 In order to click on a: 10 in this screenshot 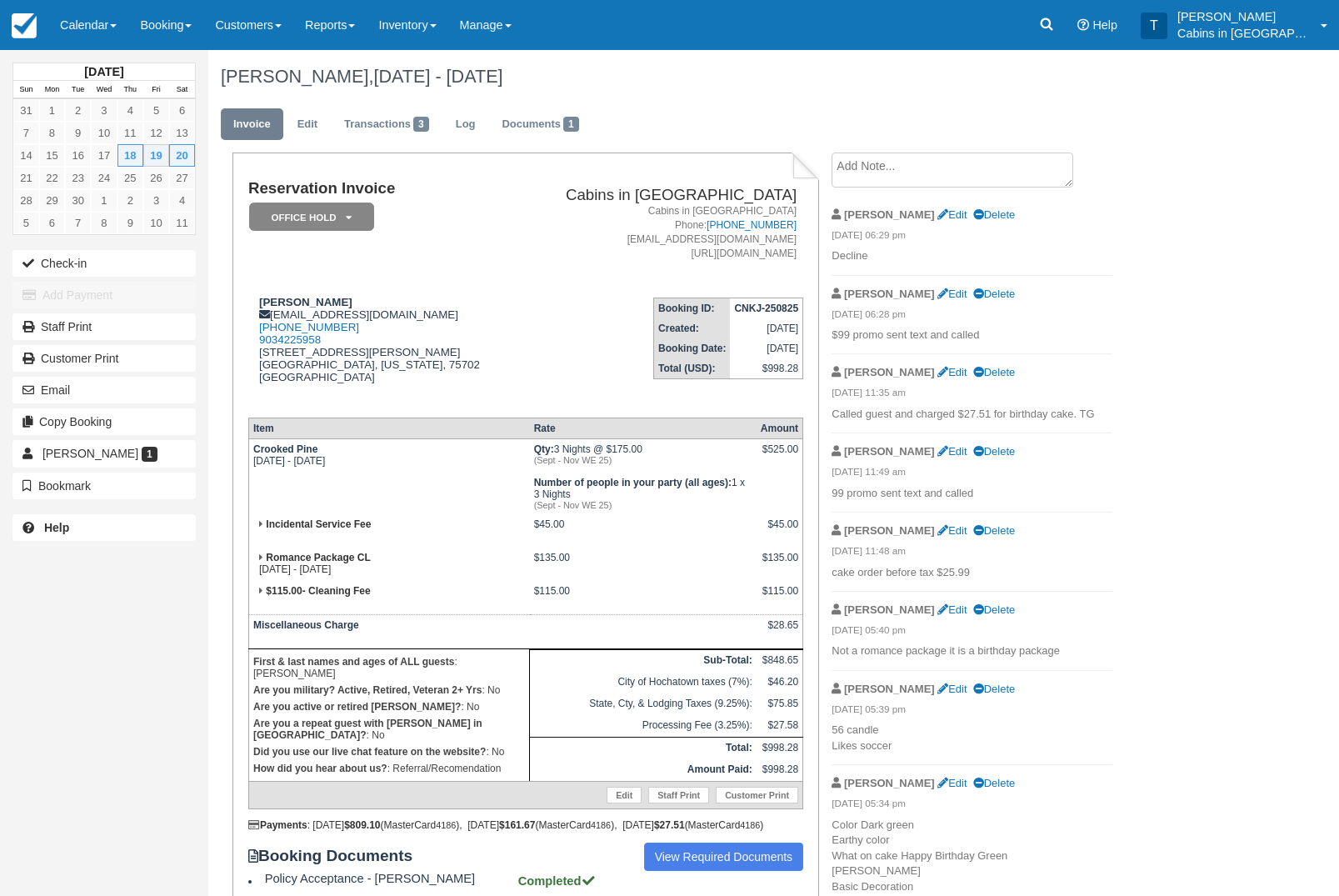, I will do `click(156, 222)`.